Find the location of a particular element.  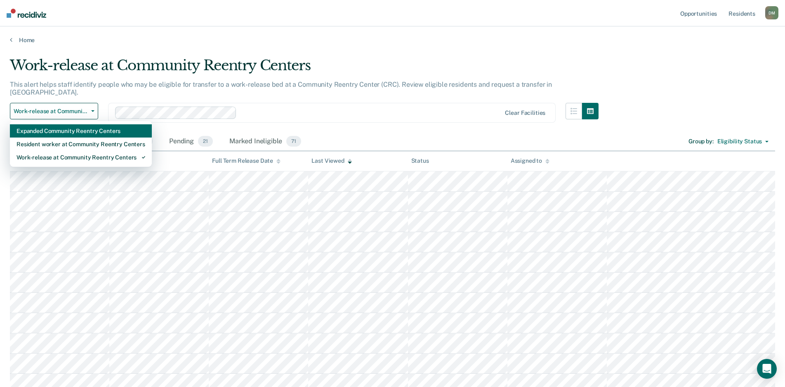

span: 21 is located at coordinates (205, 141).